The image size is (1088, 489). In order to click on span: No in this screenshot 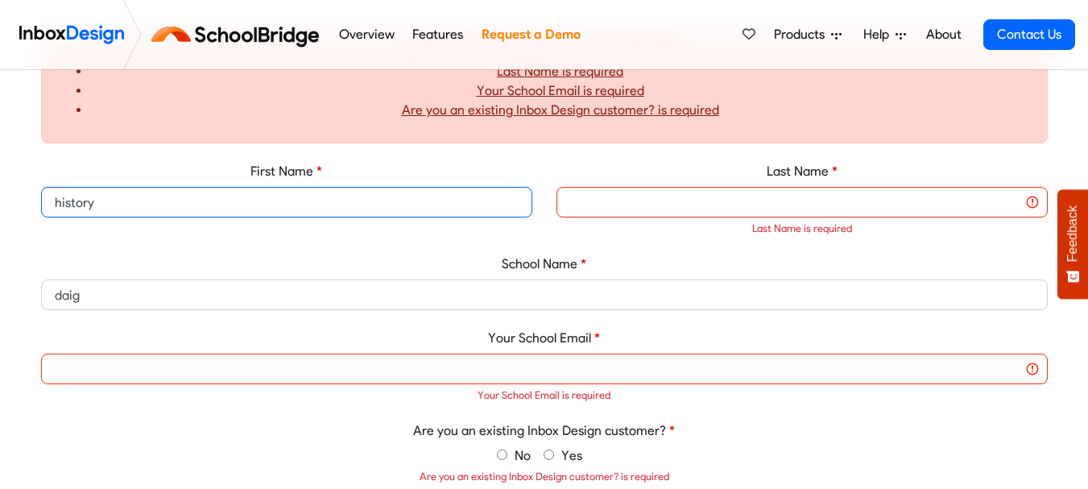, I will do `click(523, 455)`.